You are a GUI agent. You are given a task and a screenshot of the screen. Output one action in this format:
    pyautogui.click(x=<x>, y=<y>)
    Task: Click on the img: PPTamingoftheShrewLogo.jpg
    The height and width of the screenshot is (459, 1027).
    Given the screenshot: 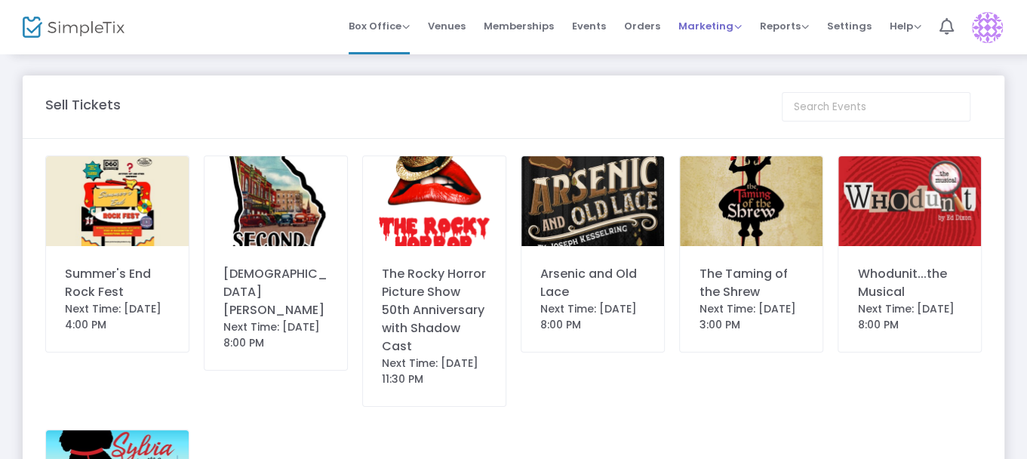 What is the action you would take?
    pyautogui.click(x=751, y=201)
    